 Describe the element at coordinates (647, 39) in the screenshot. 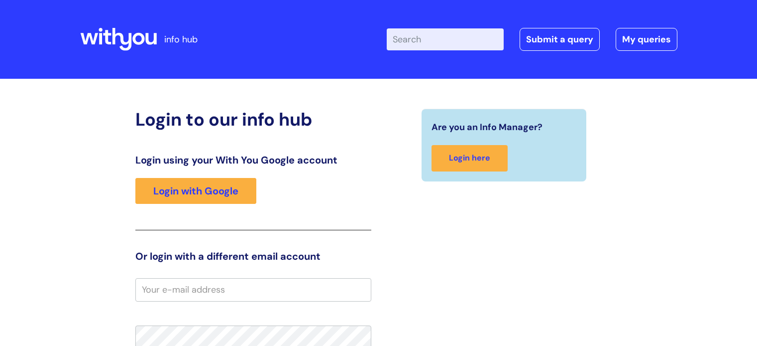

I see `a: My queries` at that location.